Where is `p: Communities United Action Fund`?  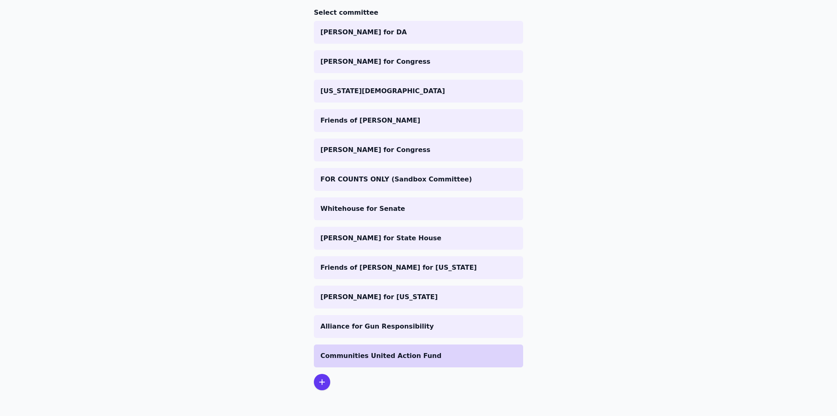 p: Communities United Action Fund is located at coordinates (418, 356).